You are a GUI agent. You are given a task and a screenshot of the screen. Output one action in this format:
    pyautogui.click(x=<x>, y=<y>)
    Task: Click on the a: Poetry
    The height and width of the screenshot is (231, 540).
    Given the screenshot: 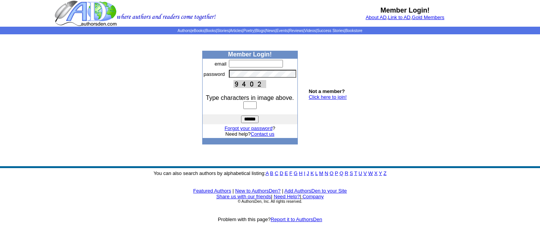 What is the action you would take?
    pyautogui.click(x=249, y=30)
    